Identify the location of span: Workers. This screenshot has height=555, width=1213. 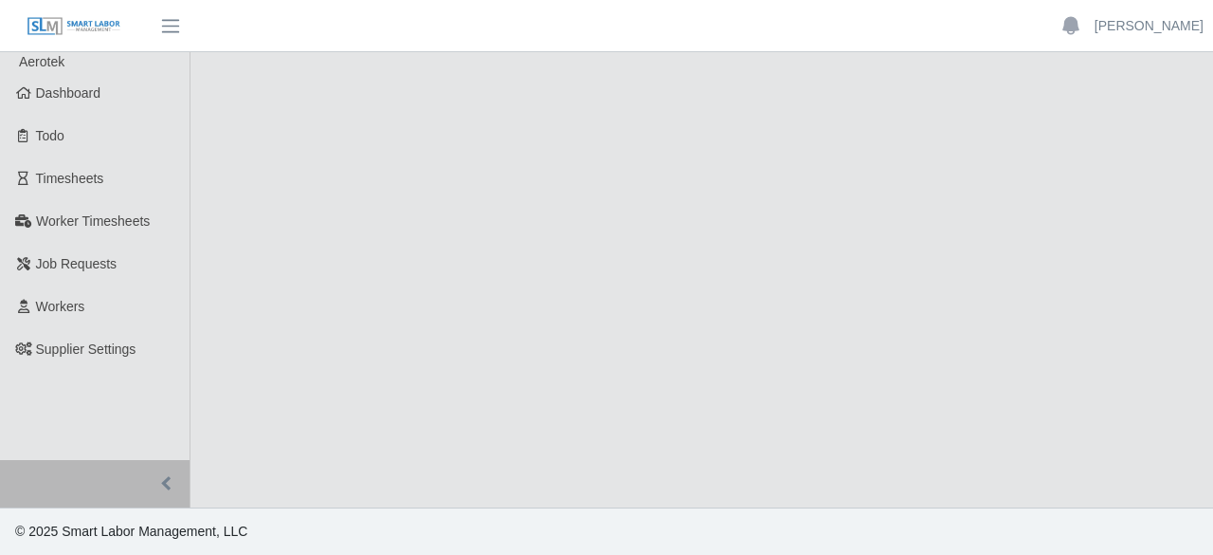
(61, 306).